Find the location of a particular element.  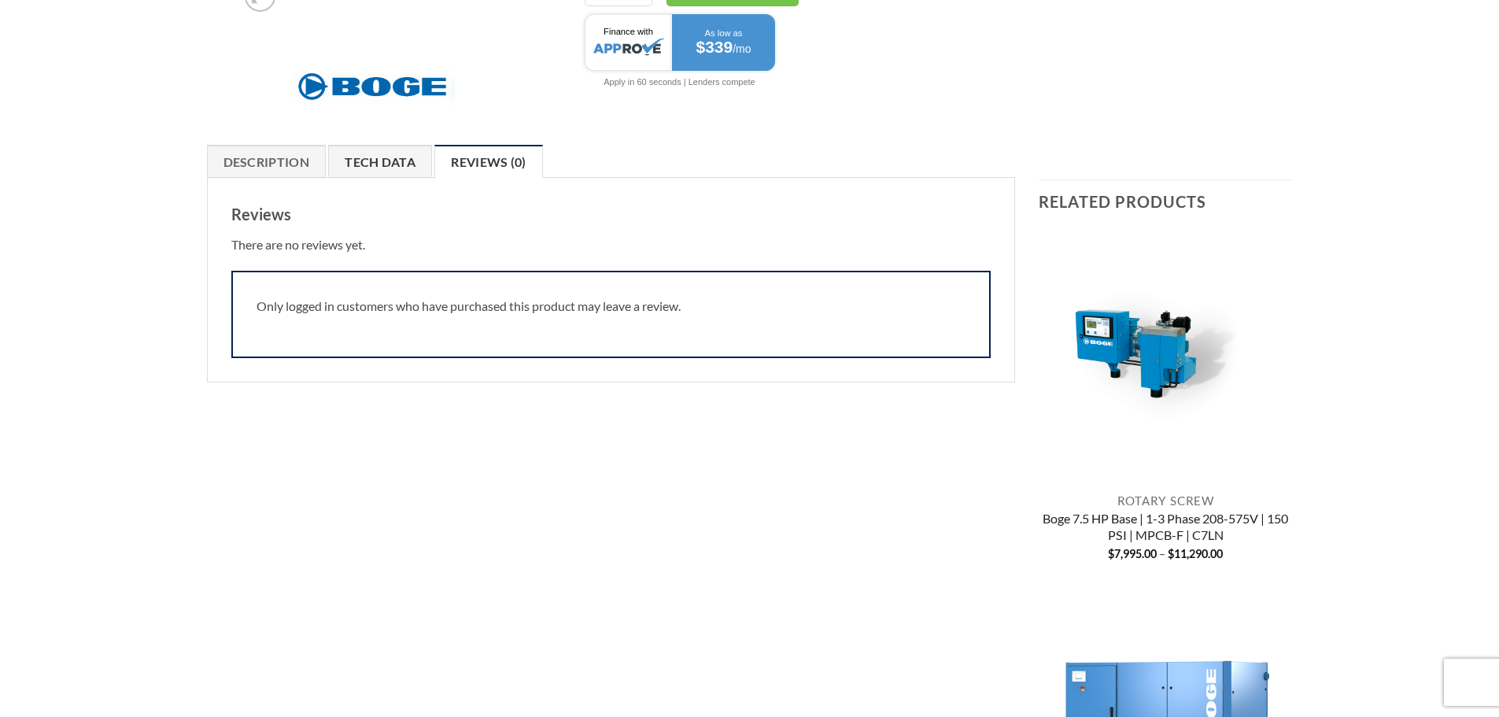

p: There are no reviews yet. is located at coordinates (612, 245).